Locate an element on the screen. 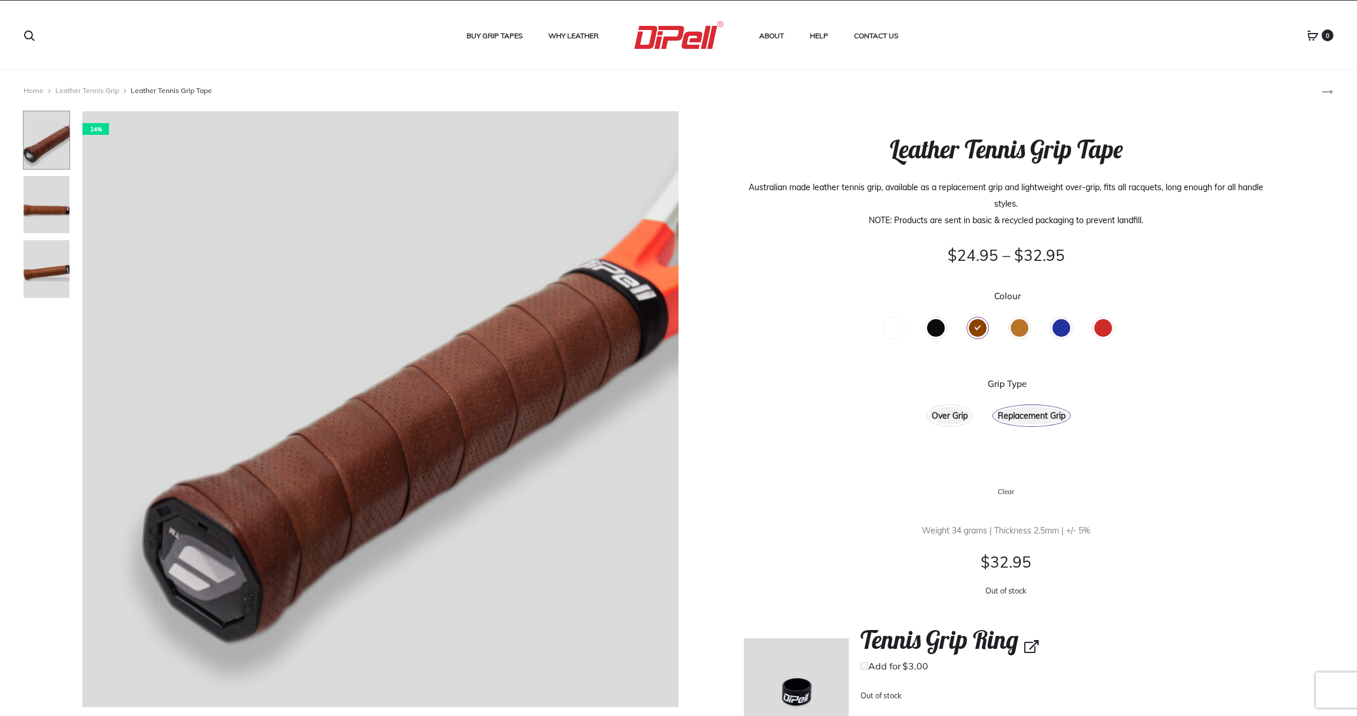 This screenshot has width=1357, height=716. input: Add for$3.00 is located at coordinates (864, 666).